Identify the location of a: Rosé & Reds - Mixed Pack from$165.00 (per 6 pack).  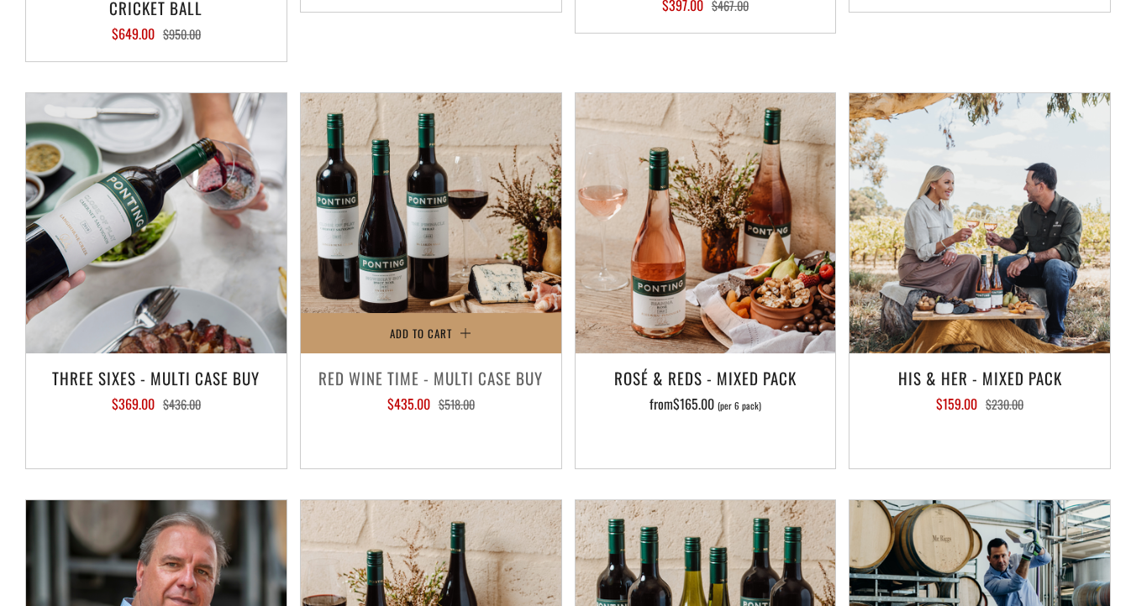
(706, 406).